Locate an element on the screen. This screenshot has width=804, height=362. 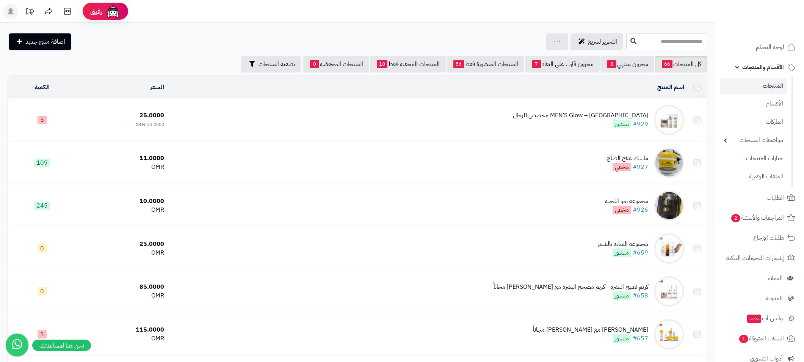
span: إشعارات التحويلات البنكية is located at coordinates (755, 258).